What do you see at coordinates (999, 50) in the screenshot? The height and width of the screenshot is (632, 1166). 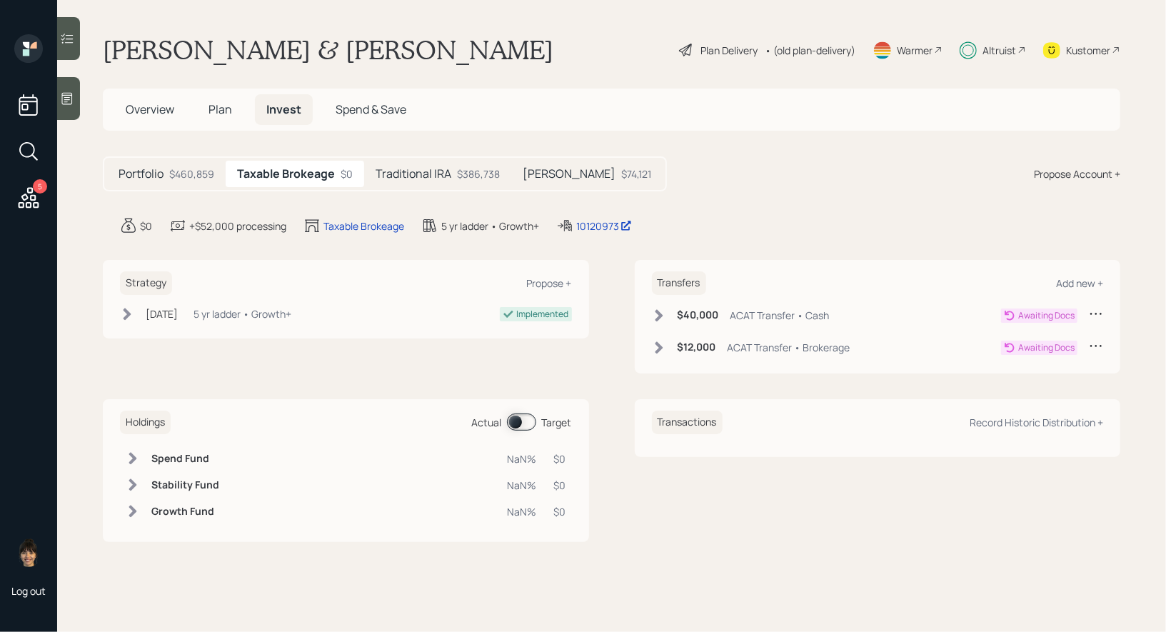 I see `div: Altruist` at bounding box center [999, 50].